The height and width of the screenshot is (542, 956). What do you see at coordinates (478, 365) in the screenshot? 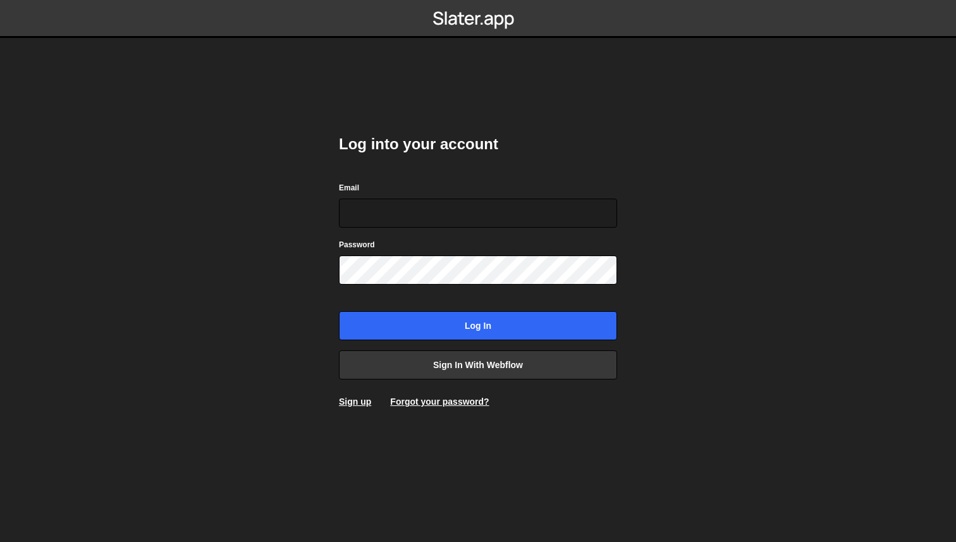
I see `a: Sign in with Webflow` at bounding box center [478, 365].